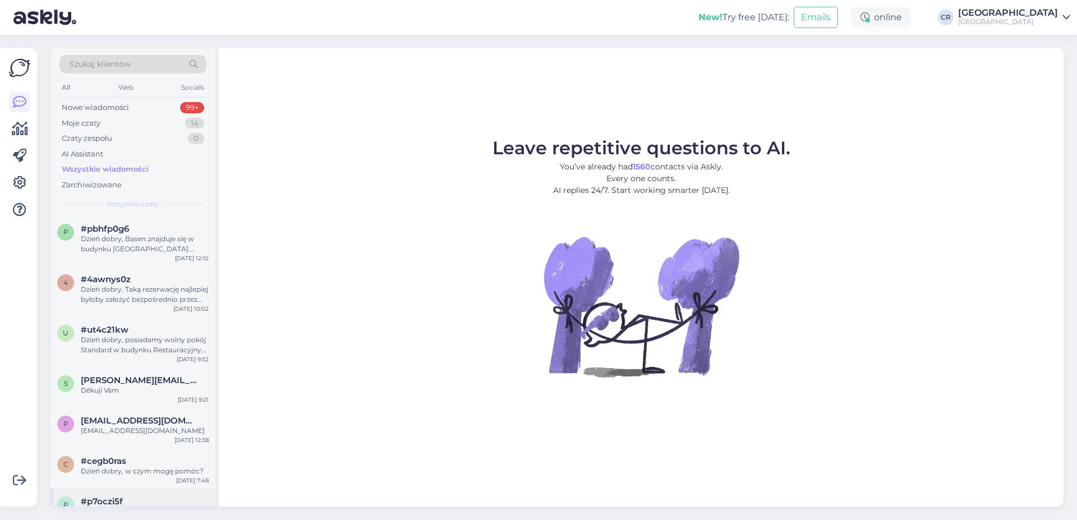 The image size is (1077, 520). Describe the element at coordinates (103, 461) in the screenshot. I see `span: #cegb0ras` at that location.